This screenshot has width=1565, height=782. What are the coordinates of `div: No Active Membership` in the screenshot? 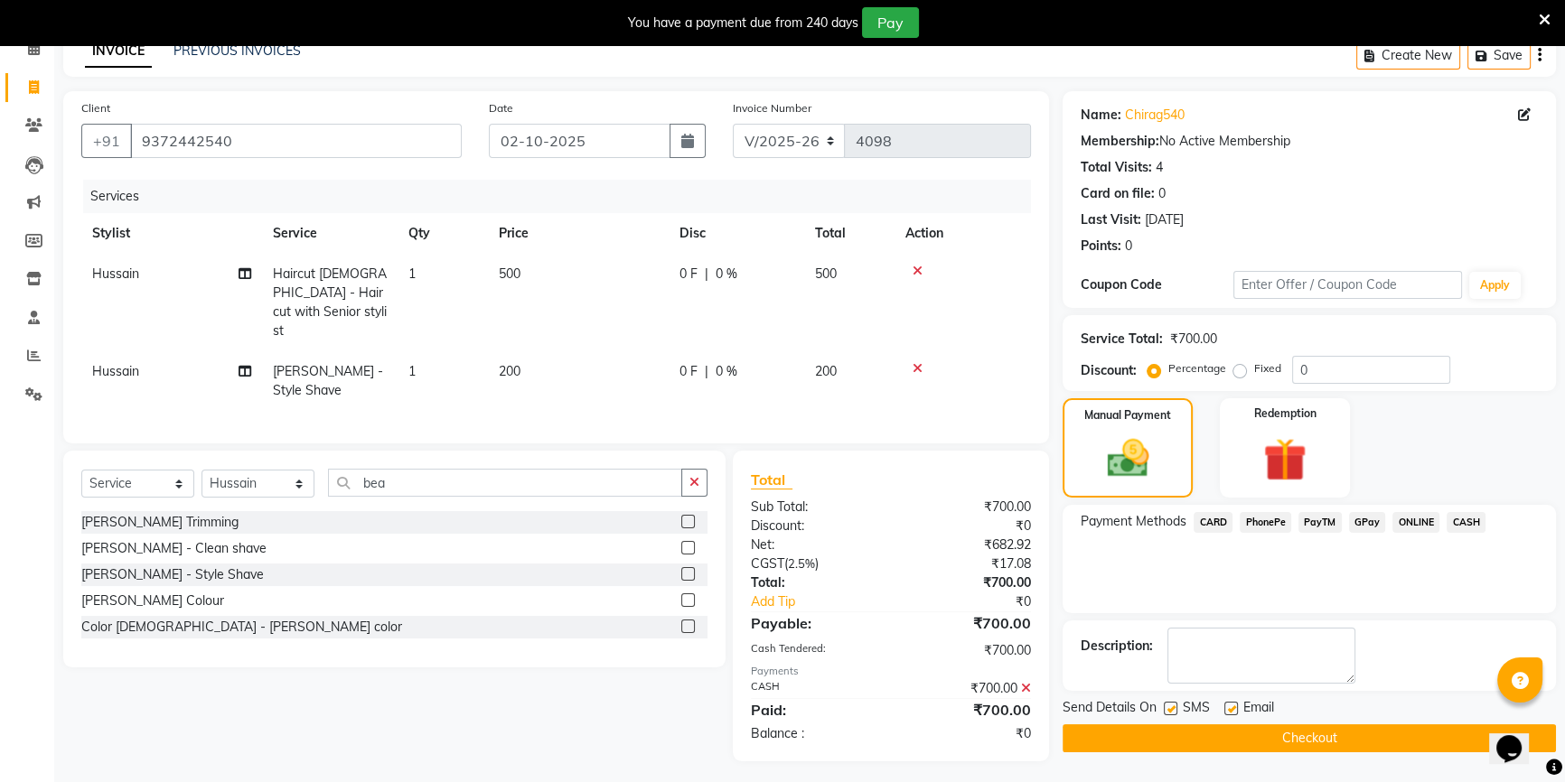 It's located at (1309, 141).